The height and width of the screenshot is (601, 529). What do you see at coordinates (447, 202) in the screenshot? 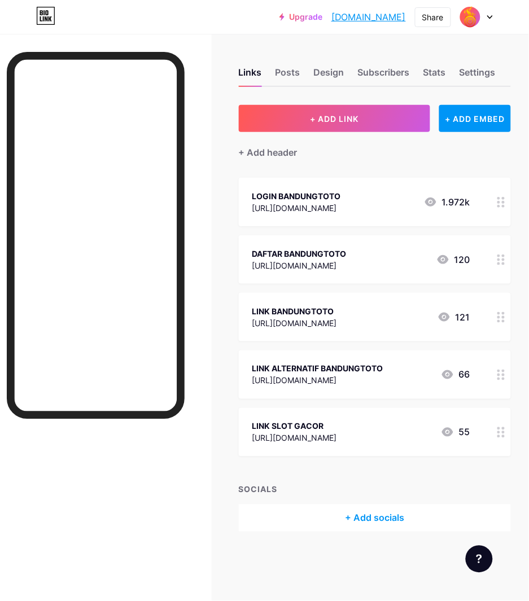
I see `div: 1.972k` at bounding box center [447, 202].